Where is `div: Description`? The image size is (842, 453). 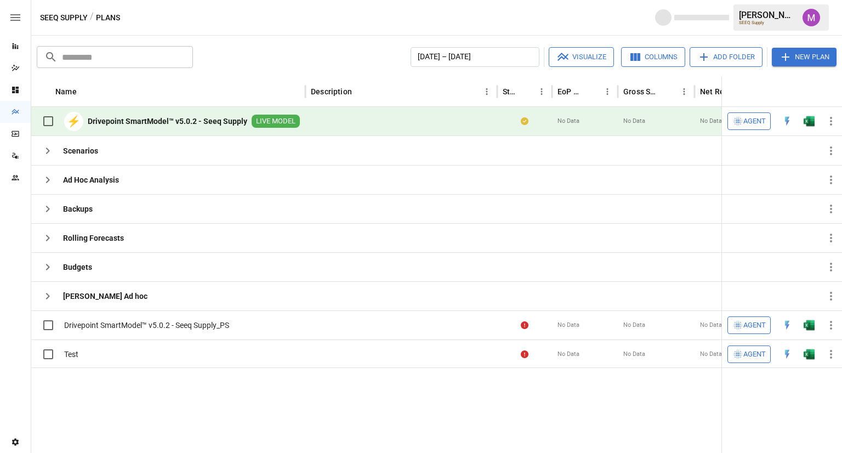
div: Description is located at coordinates (331, 92).